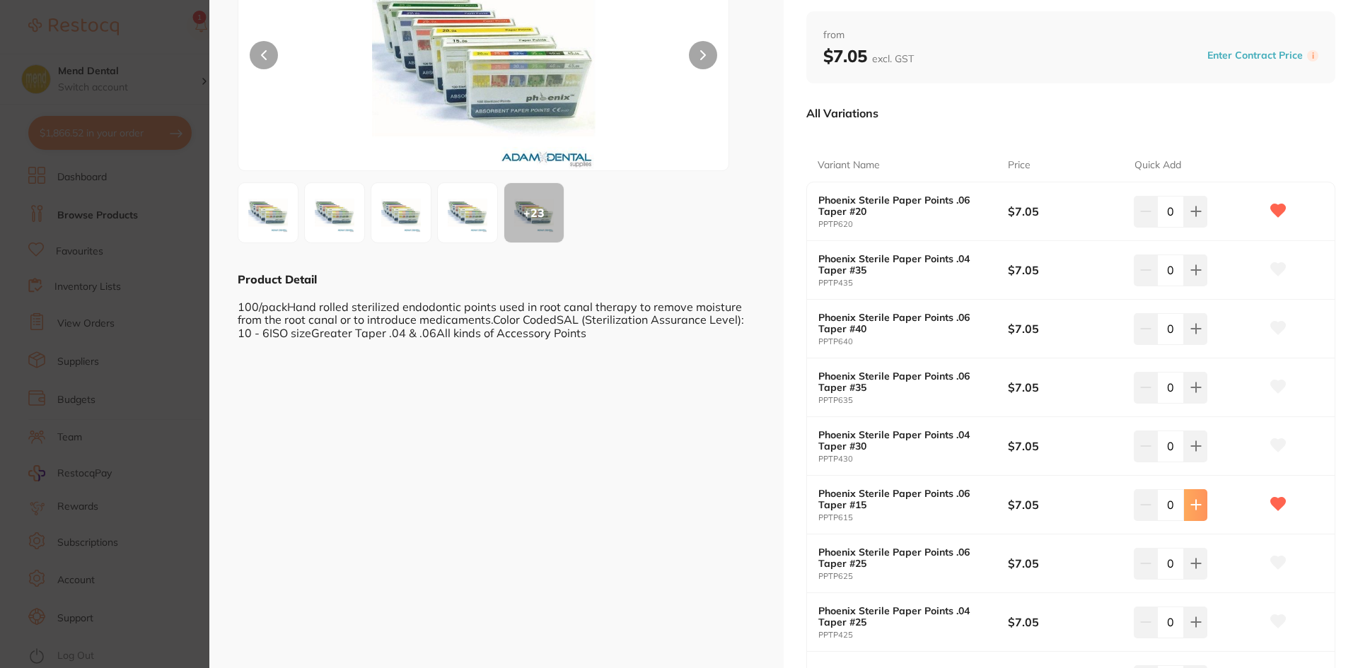  What do you see at coordinates (913, 400) in the screenshot?
I see `small: PPTP635` at bounding box center [913, 400].